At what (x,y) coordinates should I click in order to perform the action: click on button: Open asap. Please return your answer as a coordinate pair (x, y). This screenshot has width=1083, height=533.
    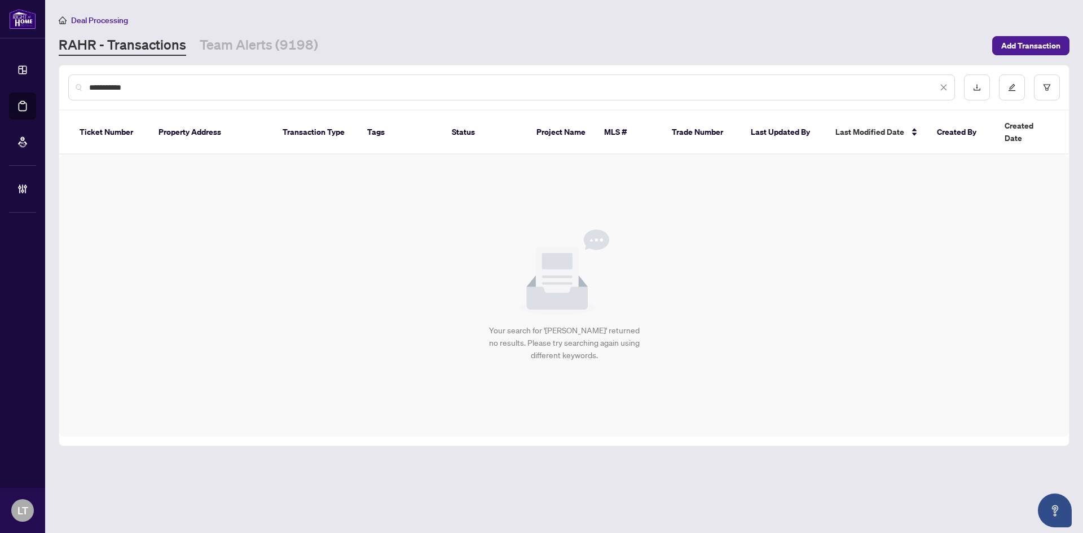
    Looking at the image, I should click on (1055, 510).